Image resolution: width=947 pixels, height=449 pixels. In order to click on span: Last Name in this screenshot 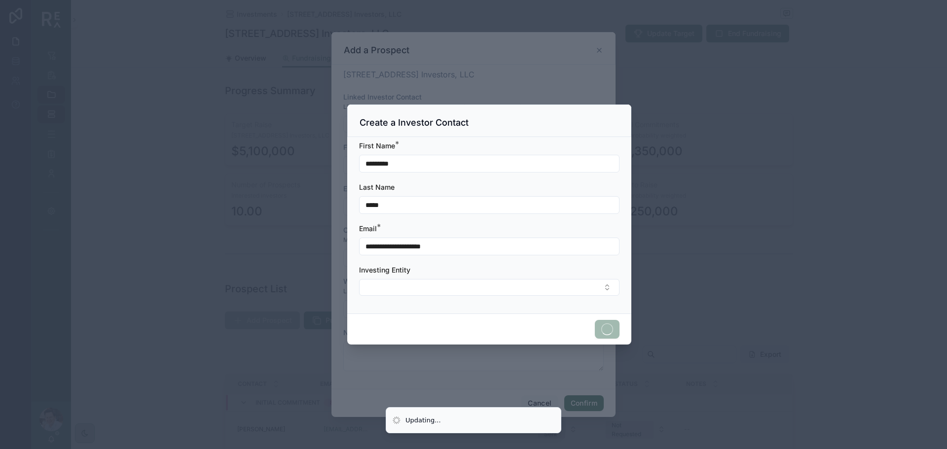, I will do `click(377, 187)`.